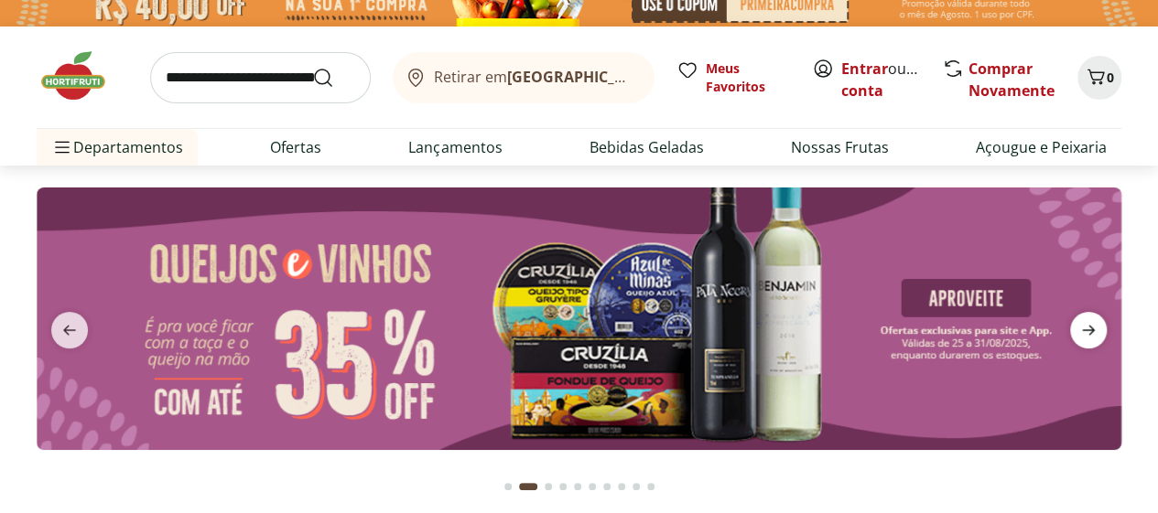  Describe the element at coordinates (70, 330) in the screenshot. I see `button: previous` at that location.